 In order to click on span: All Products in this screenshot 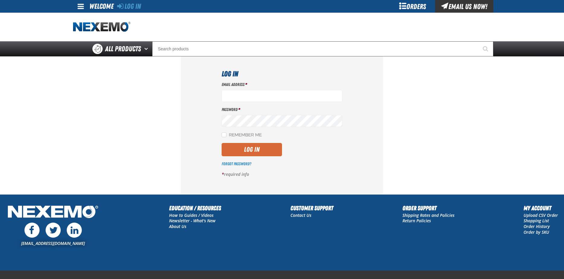, I will do `click(123, 49)`.